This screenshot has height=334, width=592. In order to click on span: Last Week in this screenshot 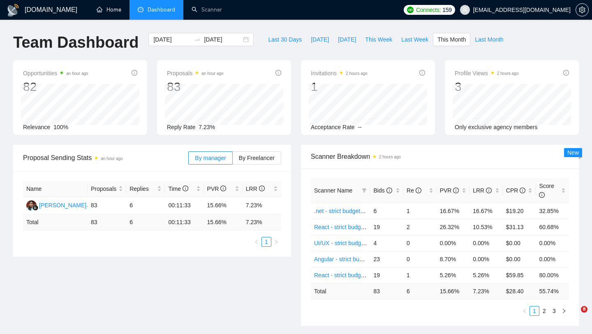, I will do `click(415, 39)`.